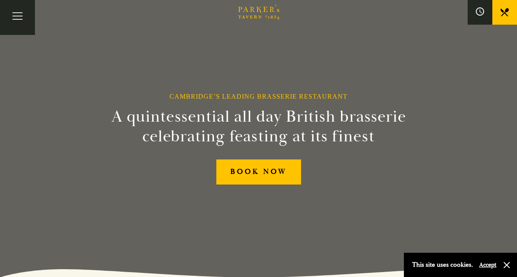 The image size is (517, 277). What do you see at coordinates (442, 265) in the screenshot?
I see `p: This site uses cookies.` at bounding box center [442, 265].